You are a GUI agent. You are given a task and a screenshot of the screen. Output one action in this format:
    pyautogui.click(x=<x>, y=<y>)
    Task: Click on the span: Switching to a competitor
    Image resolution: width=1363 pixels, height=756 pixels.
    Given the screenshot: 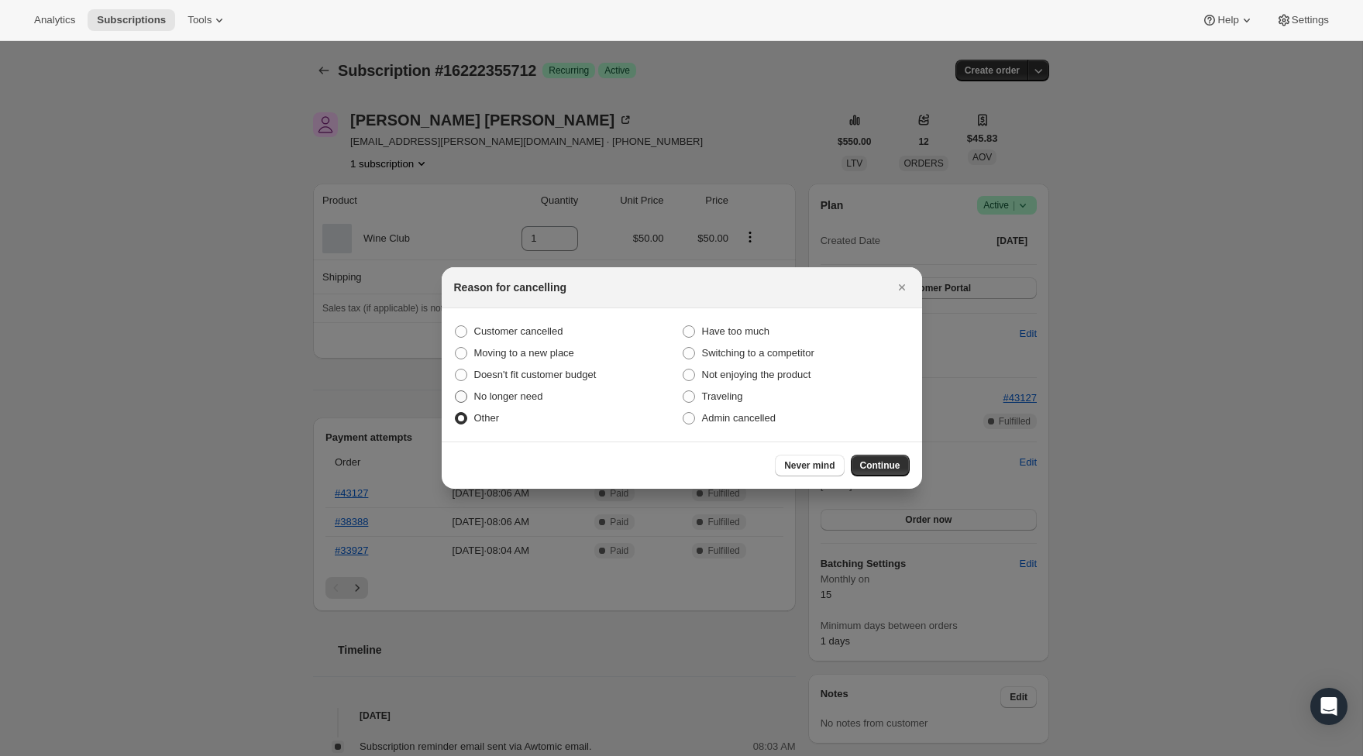 What is the action you would take?
    pyautogui.click(x=758, y=353)
    